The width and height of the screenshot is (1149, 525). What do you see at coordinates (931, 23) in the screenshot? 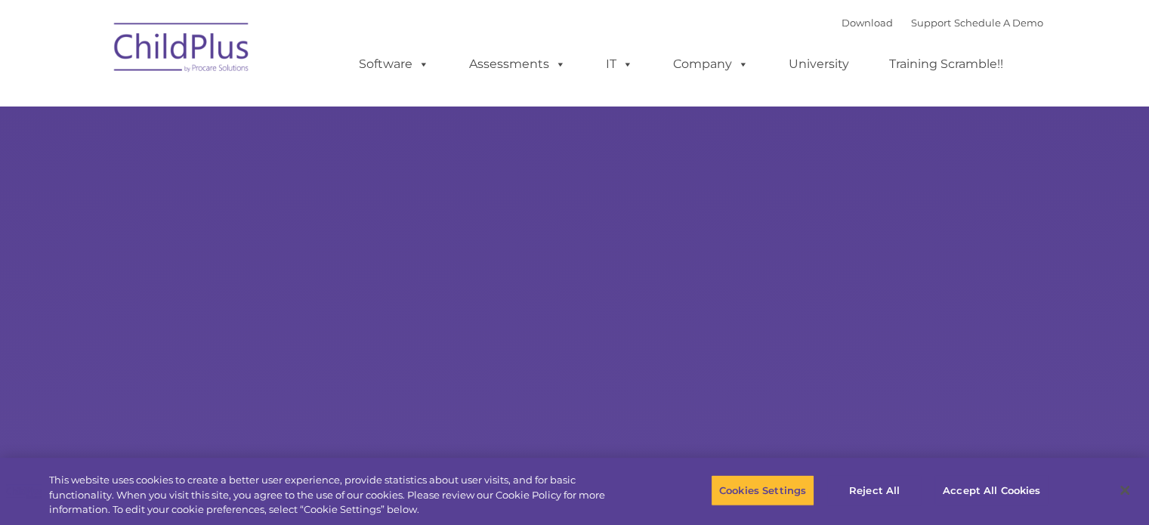
I see `a: Support` at bounding box center [931, 23].